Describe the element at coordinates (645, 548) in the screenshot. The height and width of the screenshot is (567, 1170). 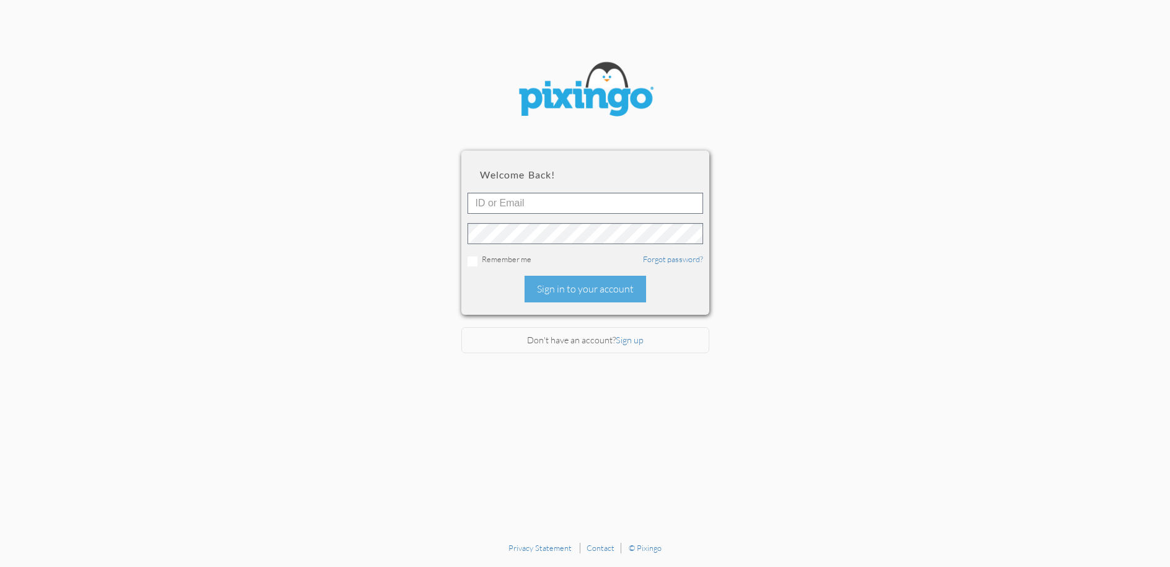
I see `a: © Pixingo` at that location.